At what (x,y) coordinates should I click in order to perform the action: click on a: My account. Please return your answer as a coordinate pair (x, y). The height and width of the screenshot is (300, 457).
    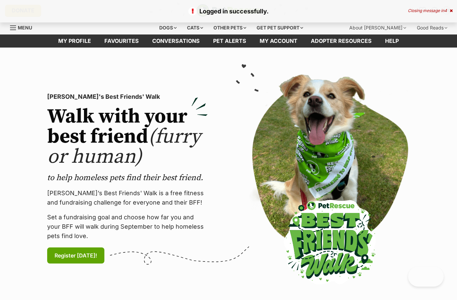
    Looking at the image, I should click on (278, 41).